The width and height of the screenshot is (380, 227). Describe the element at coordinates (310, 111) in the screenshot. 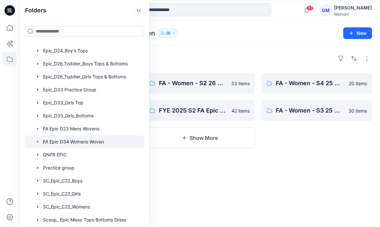

I see `p: FA - Women - S3 25 Woven Board` at that location.